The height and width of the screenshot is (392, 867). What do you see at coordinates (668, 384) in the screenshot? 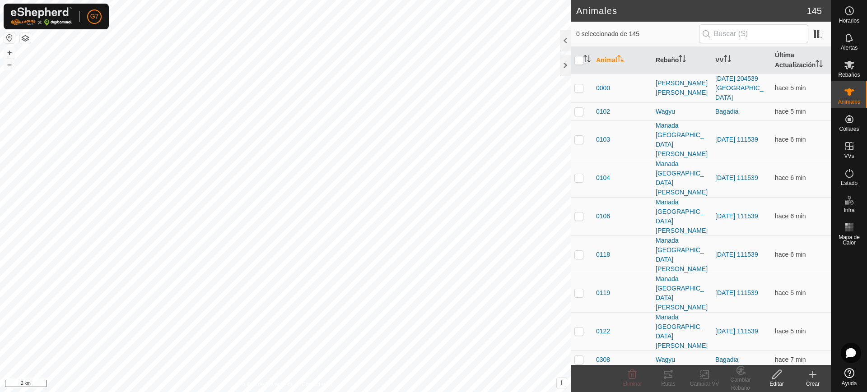
I see `div: Rutas` at bounding box center [668, 384].